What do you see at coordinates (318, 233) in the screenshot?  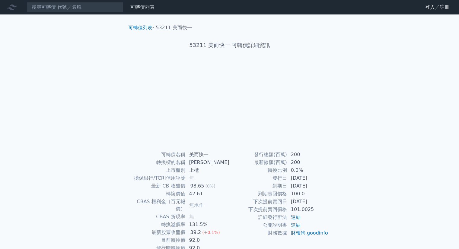 I see `a: goodinfo` at bounding box center [318, 233].